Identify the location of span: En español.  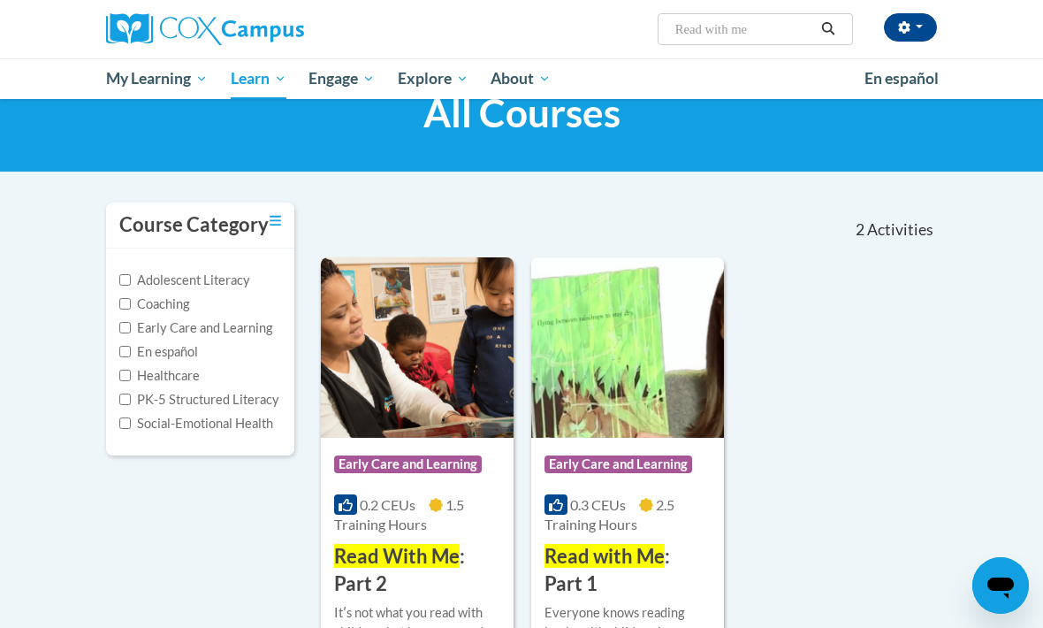
(902, 78).